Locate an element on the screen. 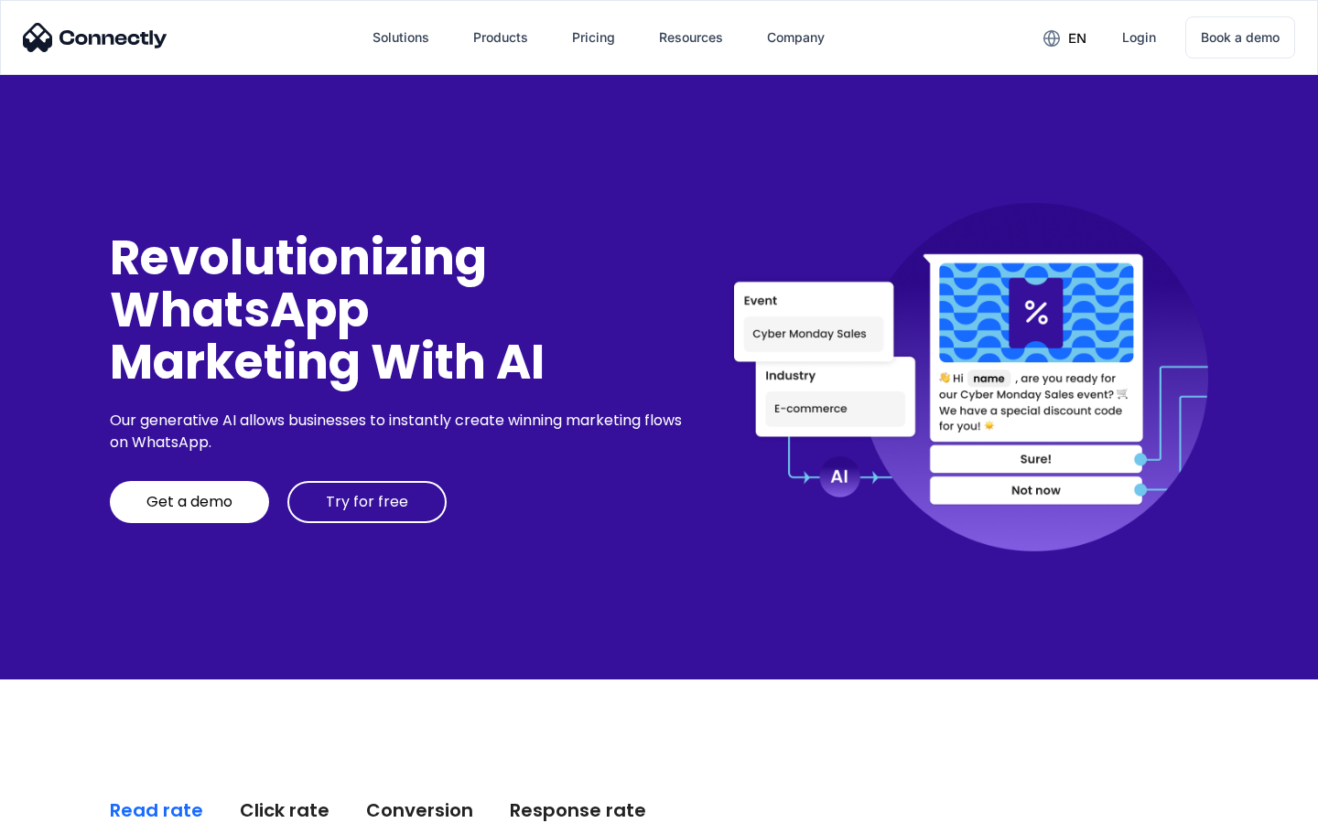 Image resolution: width=1318 pixels, height=823 pixels. div: Resources is located at coordinates (691, 38).